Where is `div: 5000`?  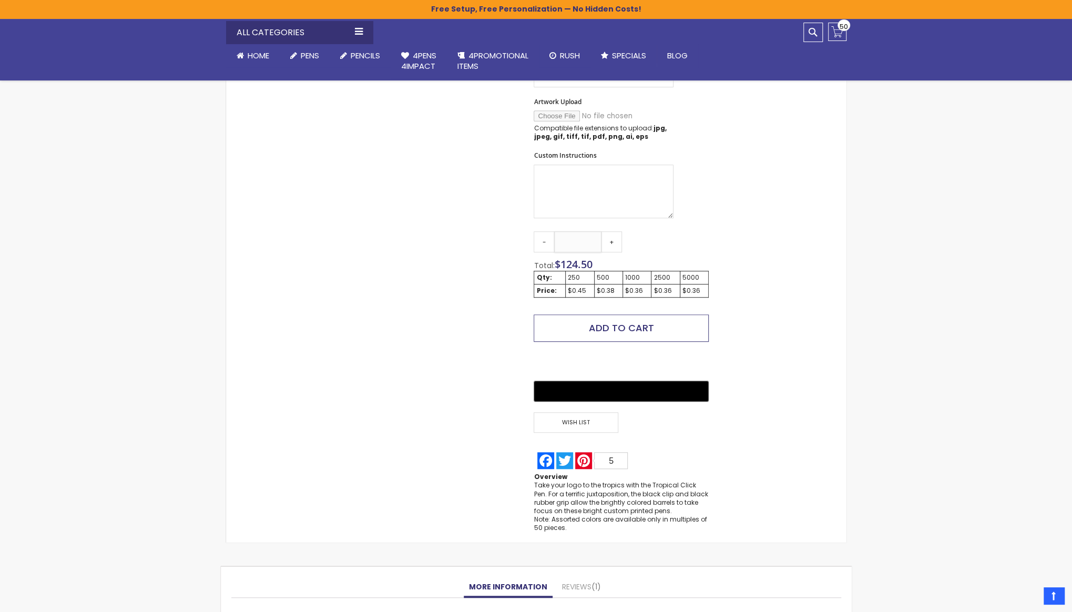 div: 5000 is located at coordinates (694, 278).